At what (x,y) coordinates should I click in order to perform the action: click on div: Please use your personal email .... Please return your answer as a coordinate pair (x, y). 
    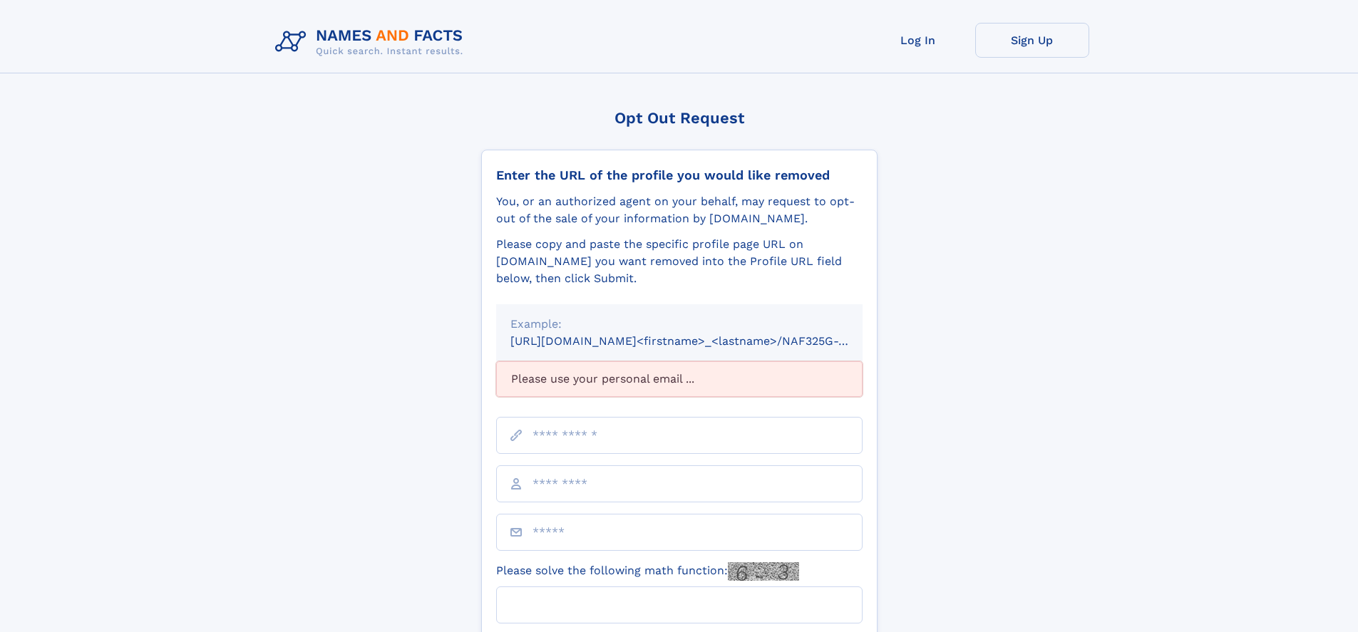
    Looking at the image, I should click on (679, 379).